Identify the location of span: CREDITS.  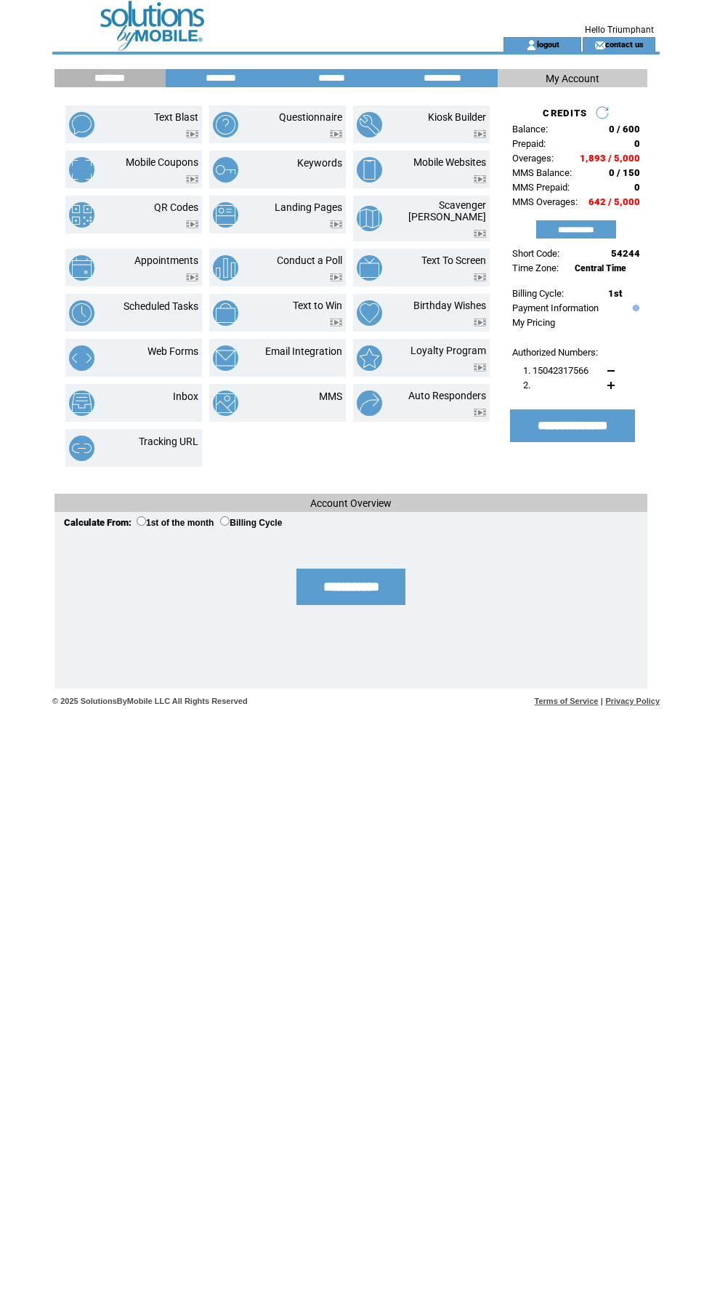
(565, 113).